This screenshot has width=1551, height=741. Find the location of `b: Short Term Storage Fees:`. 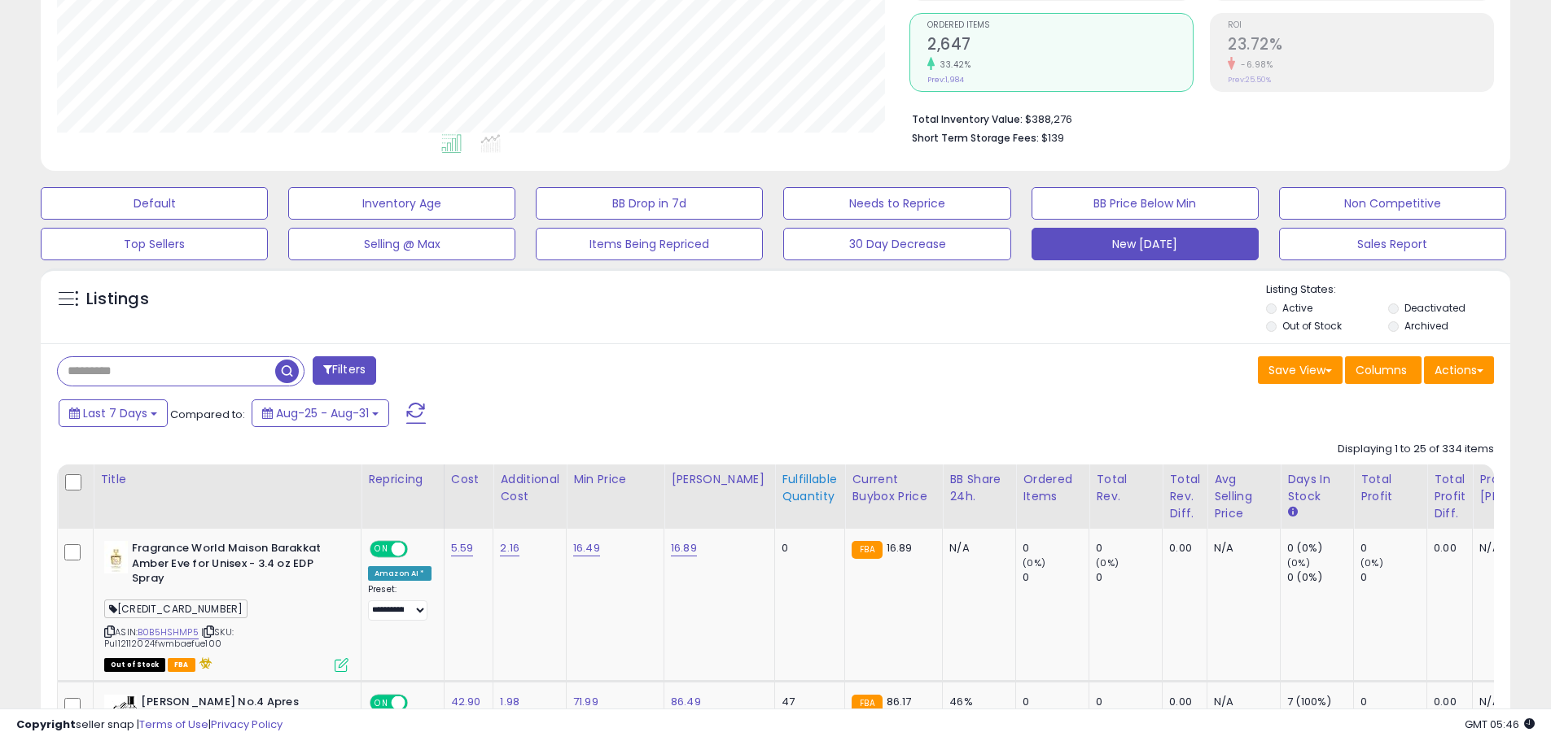

b: Short Term Storage Fees: is located at coordinates (975, 138).